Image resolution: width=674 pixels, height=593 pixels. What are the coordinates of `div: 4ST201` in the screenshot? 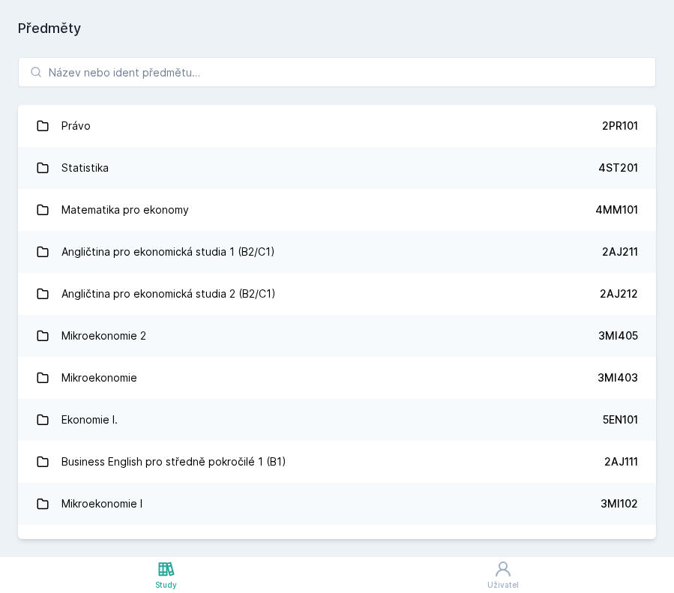 It's located at (617, 168).